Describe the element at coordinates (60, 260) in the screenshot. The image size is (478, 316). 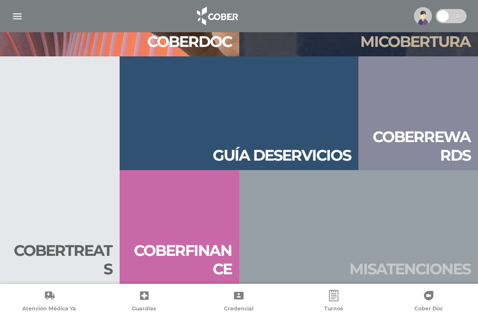
I see `h2: Cober treats` at that location.